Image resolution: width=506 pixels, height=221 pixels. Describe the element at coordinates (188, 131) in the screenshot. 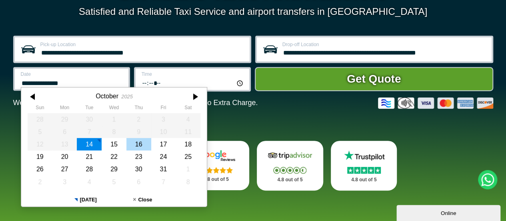

I see `div: 11 October 2025` at that location.